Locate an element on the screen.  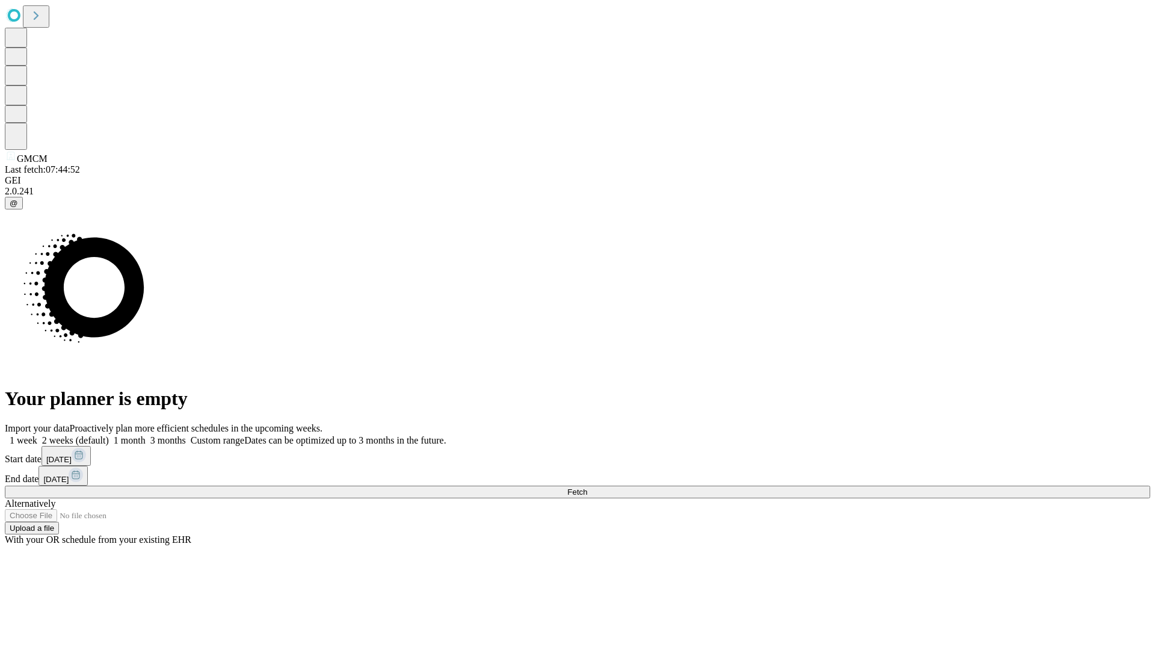
button: Upload a file is located at coordinates (32, 528).